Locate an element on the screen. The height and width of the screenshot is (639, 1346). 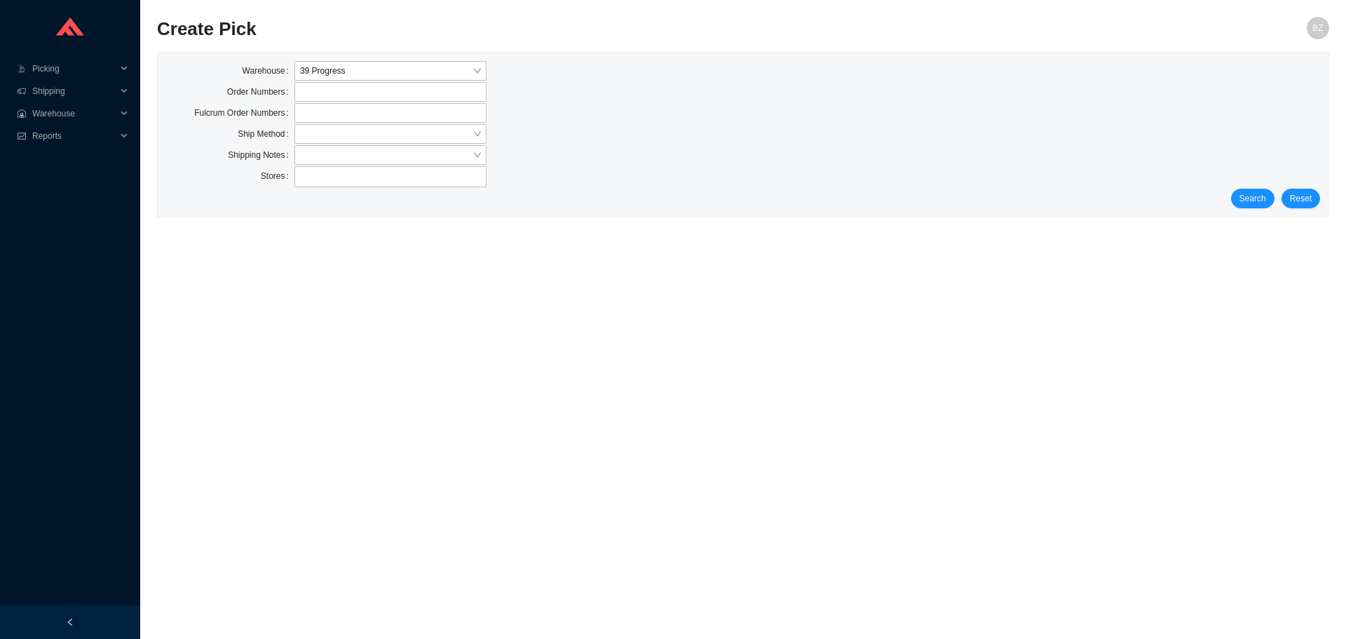
span: Warehouse is located at coordinates (74, 114).